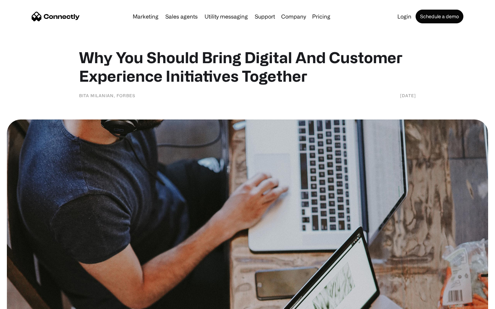 This screenshot has height=309, width=495. I want to click on a: Utility messaging, so click(226, 16).